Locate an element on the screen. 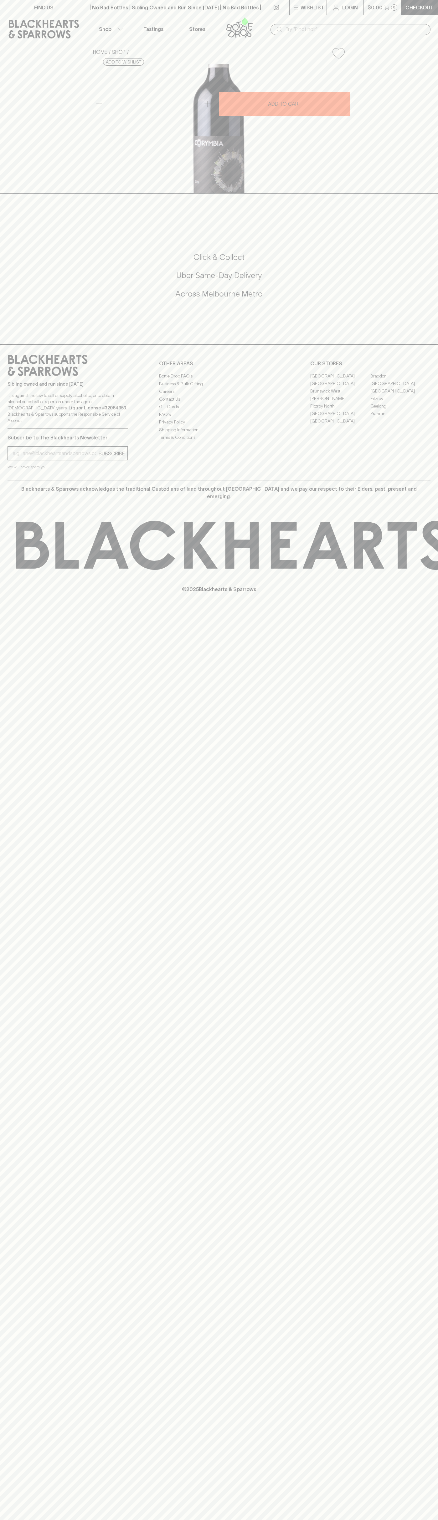 The height and width of the screenshot is (1520, 438). a: Fitzroy North is located at coordinates (340, 406).